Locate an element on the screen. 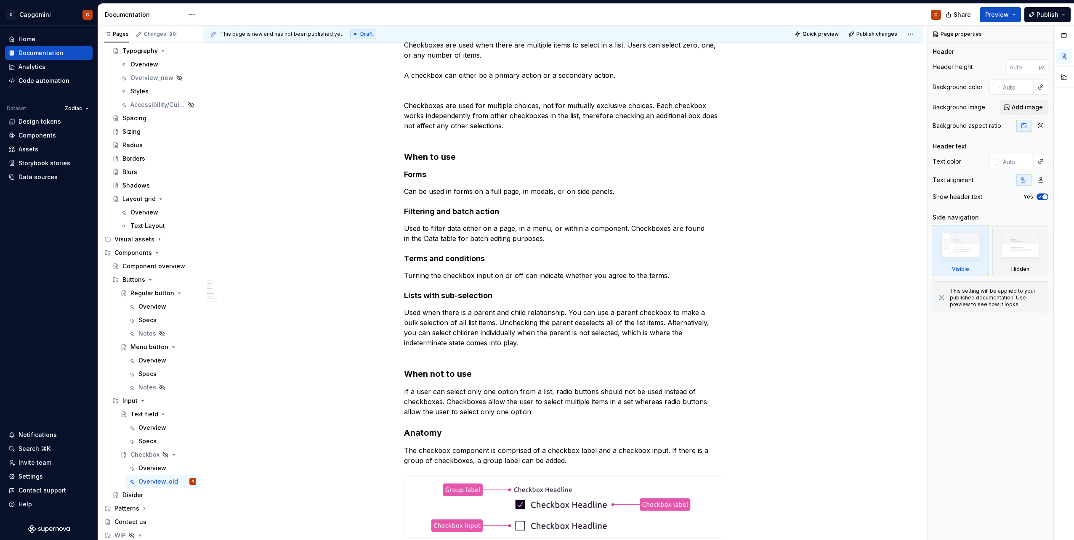 This screenshot has height=540, width=1074. a: Sizing is located at coordinates (154, 132).